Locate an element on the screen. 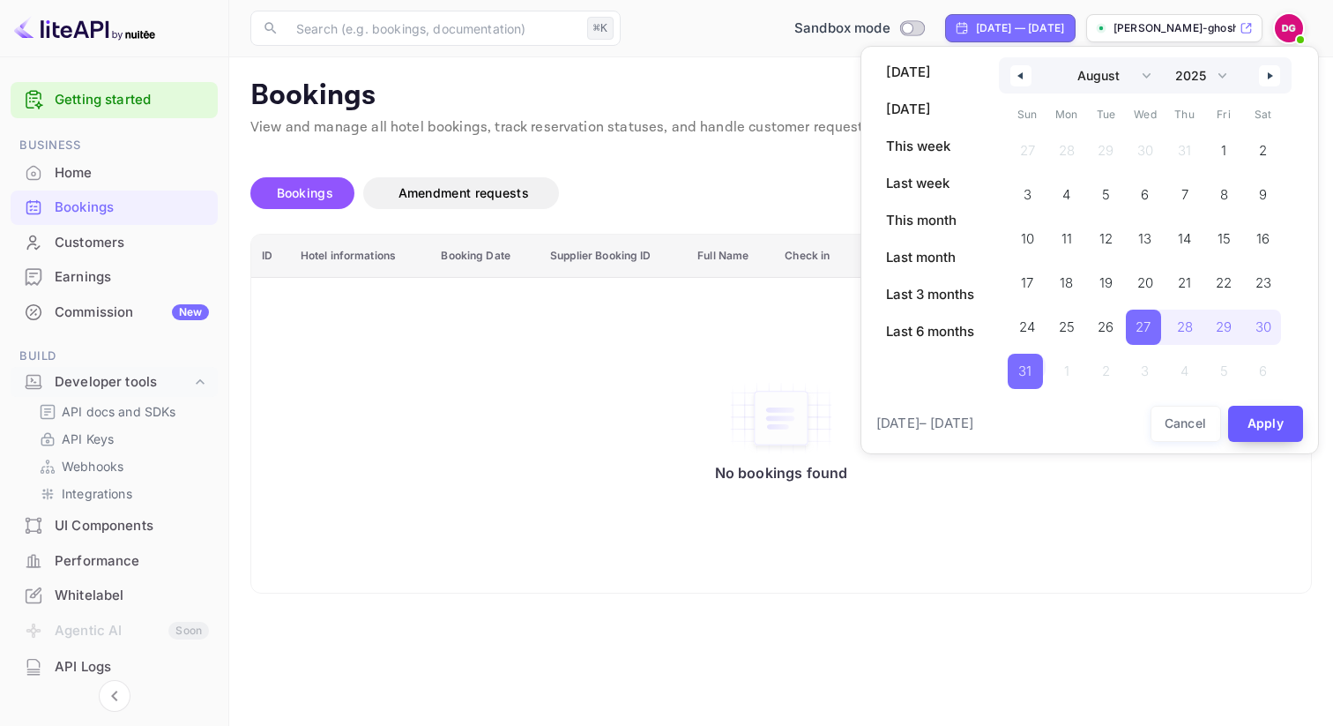  button: 31 is located at coordinates (1027, 367).